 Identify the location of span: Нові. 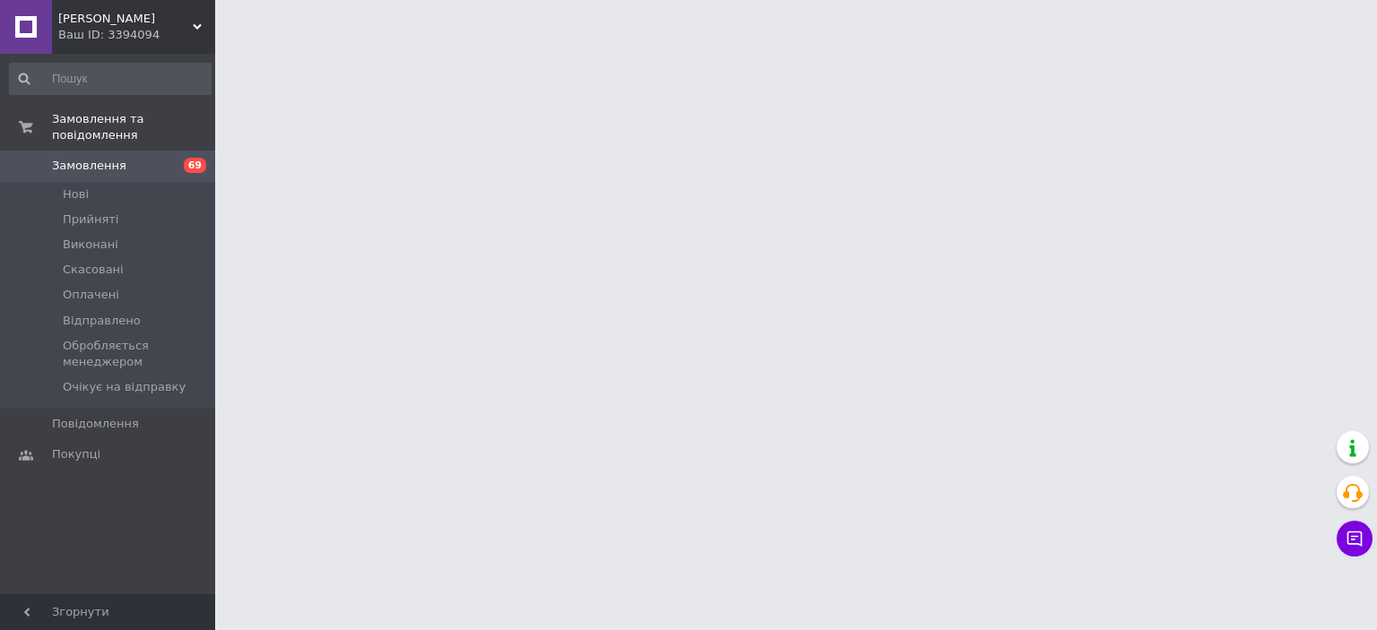
(75, 195).